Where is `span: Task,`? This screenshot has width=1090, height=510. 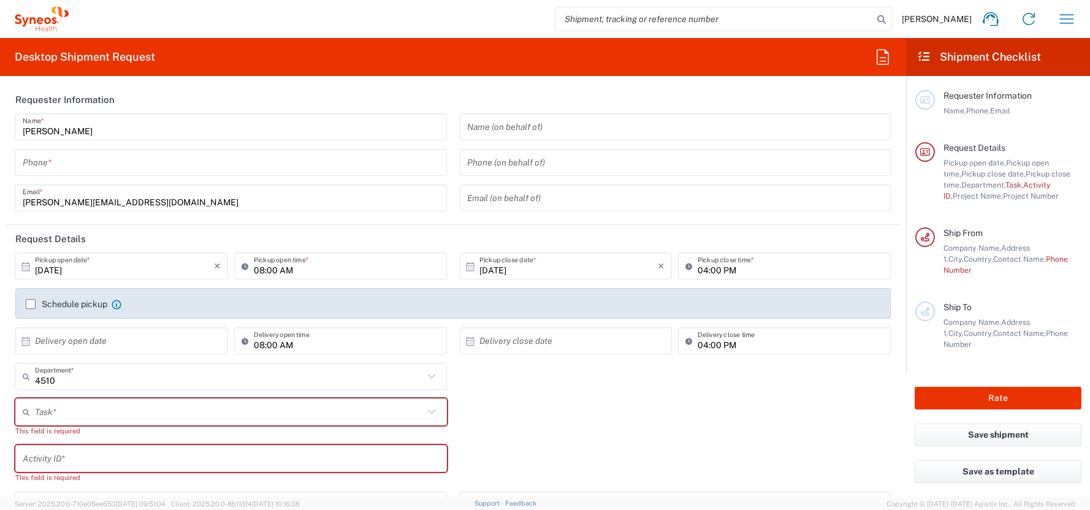 span: Task, is located at coordinates (1014, 185).